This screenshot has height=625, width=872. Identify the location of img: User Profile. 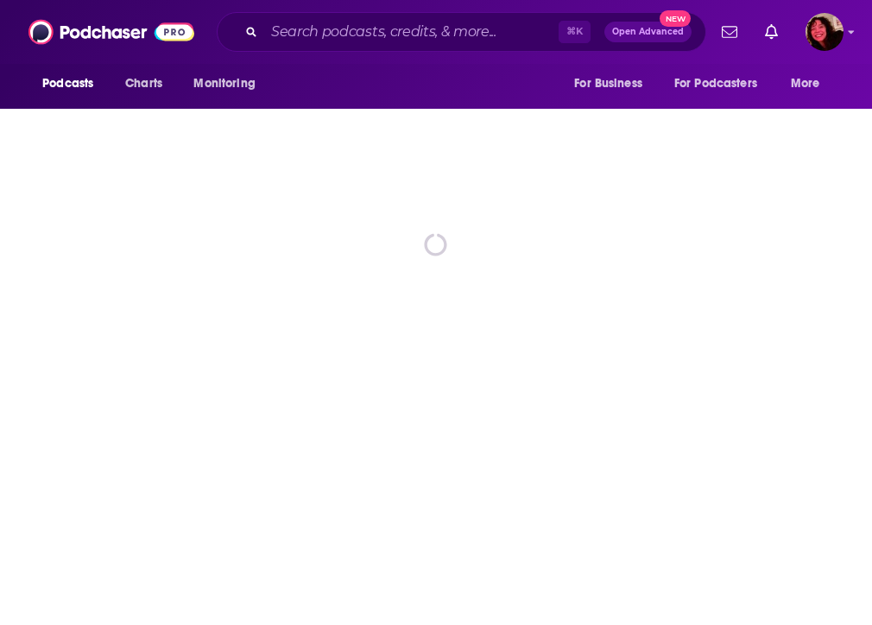
(825, 32).